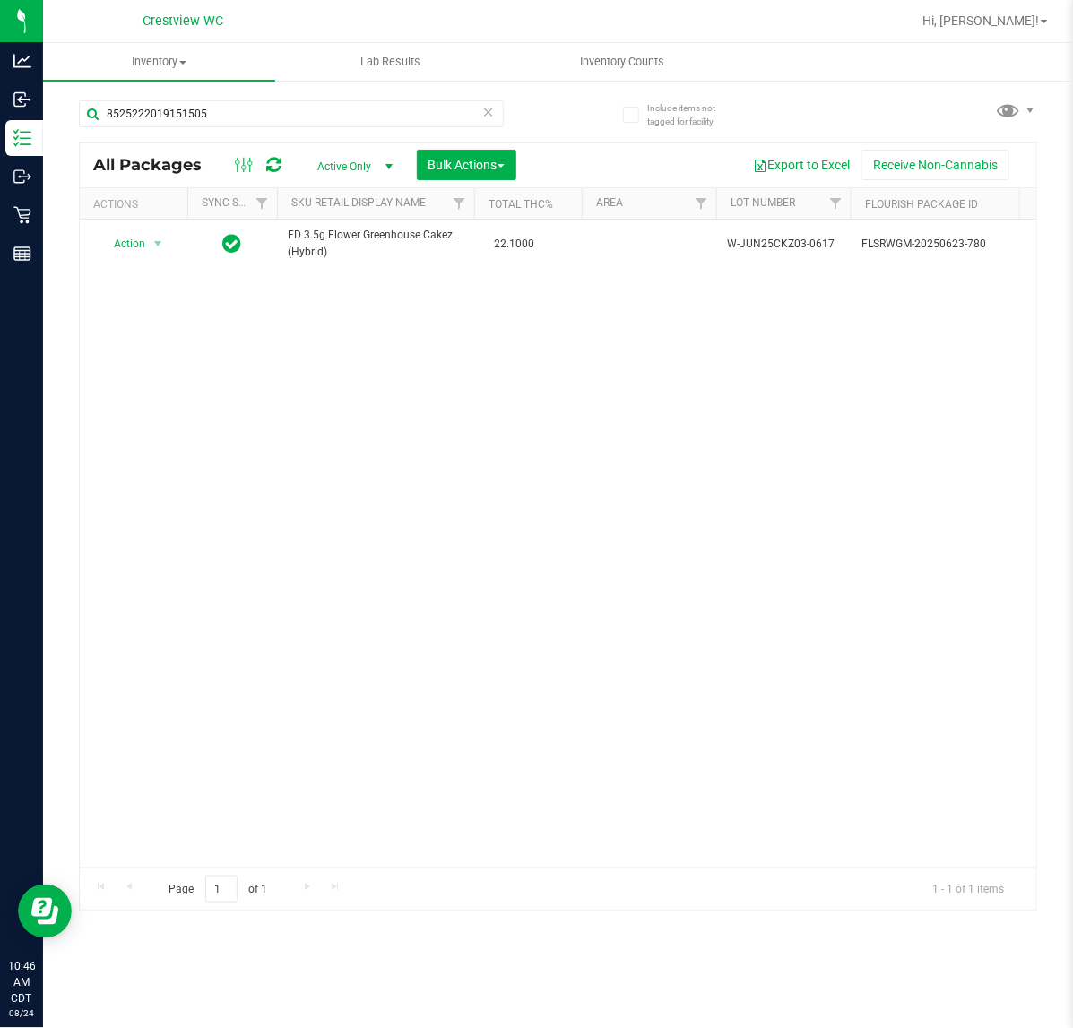 Image resolution: width=1073 pixels, height=1028 pixels. Describe the element at coordinates (221, 889) in the screenshot. I see `input: 1` at that location.